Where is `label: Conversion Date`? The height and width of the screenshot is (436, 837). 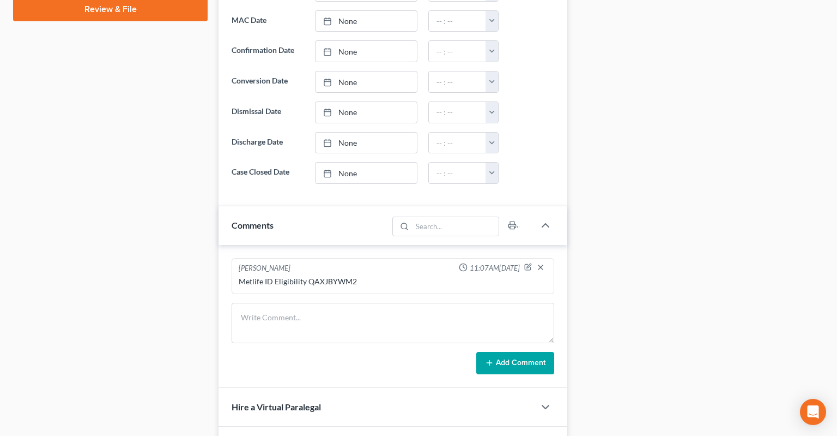
label: Conversion Date is located at coordinates (268, 82).